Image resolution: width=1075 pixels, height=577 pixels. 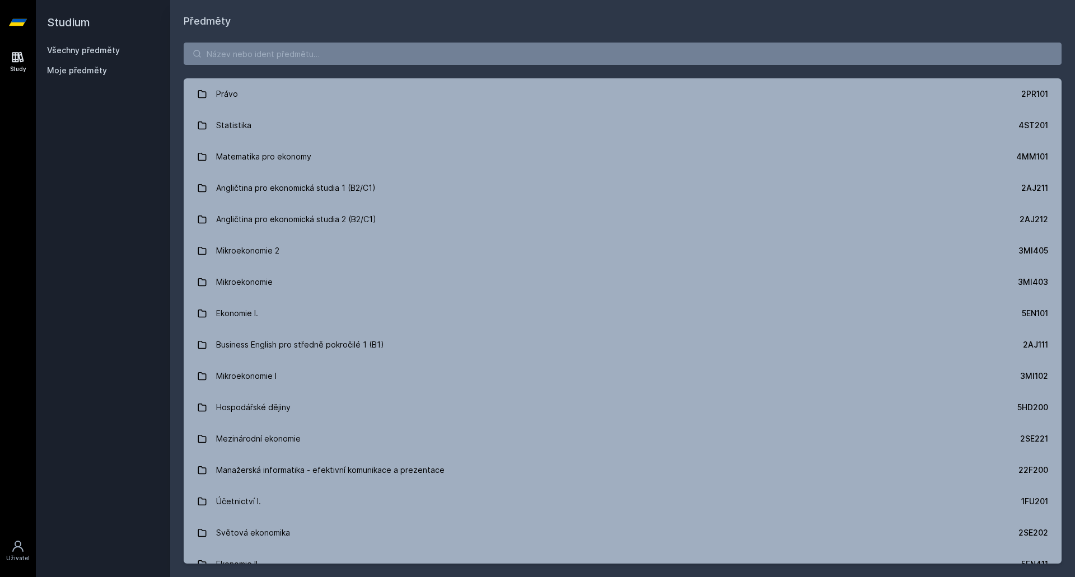 What do you see at coordinates (246, 376) in the screenshot?
I see `div: Mikroekonomie I` at bounding box center [246, 376].